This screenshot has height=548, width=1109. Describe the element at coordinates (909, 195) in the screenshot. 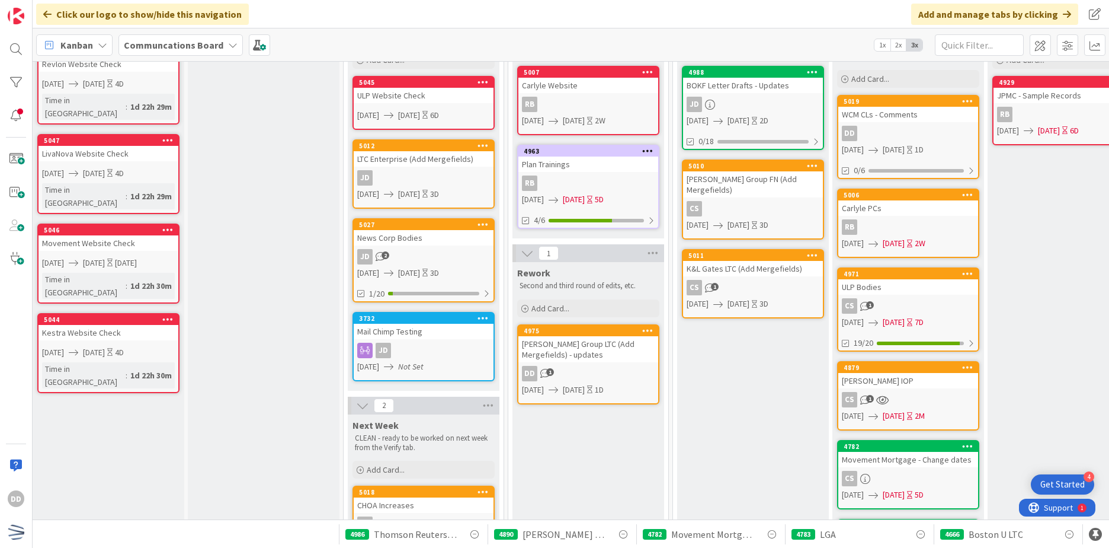

I see `div: 5006` at that location.